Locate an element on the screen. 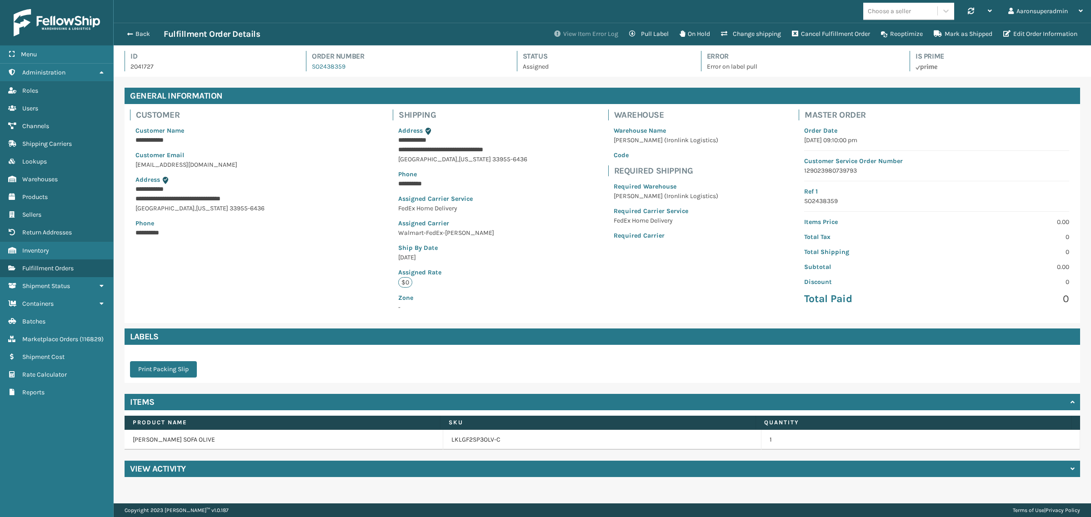 The width and height of the screenshot is (1091, 517). span: Marketplace Orders is located at coordinates (50, 339).